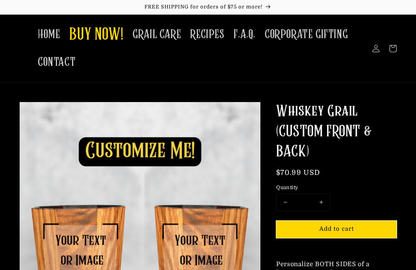 The width and height of the screenshot is (416, 270). What do you see at coordinates (208, 7) in the screenshot?
I see `p: FREE SHIPPING for orders of $75 or more!` at bounding box center [208, 7].